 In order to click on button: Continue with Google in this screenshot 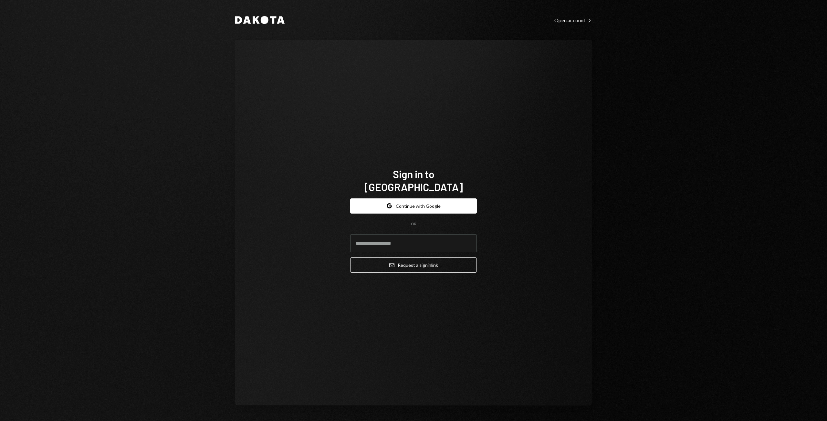, I will do `click(413, 206)`.